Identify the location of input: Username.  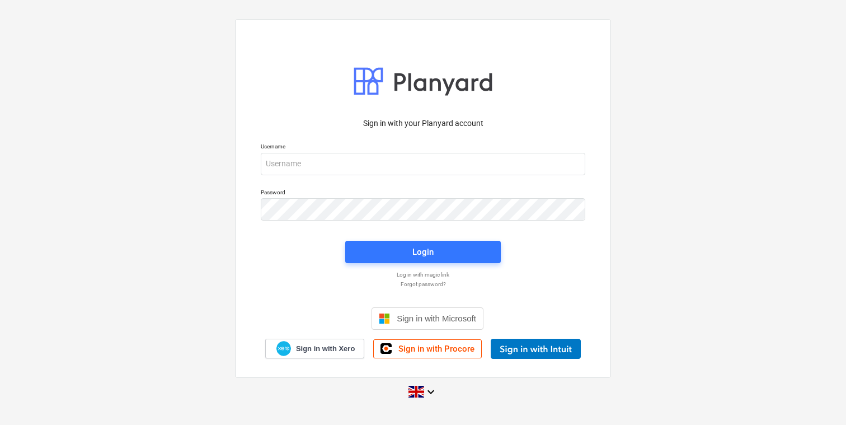
(423, 164).